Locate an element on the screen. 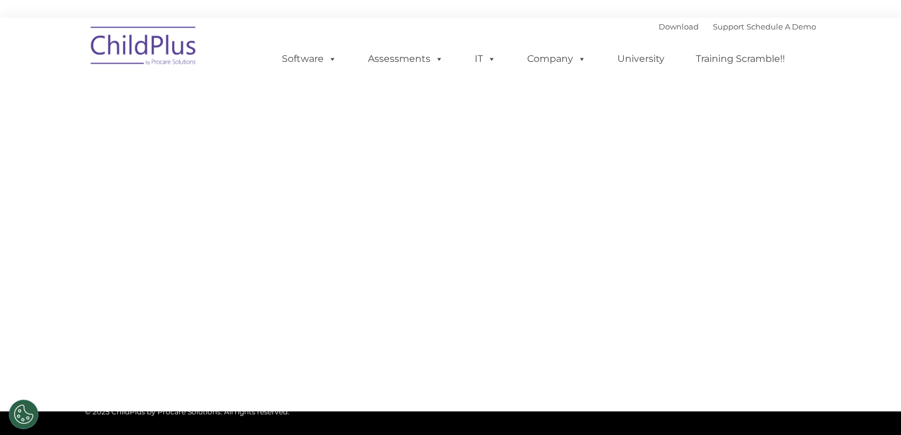 The width and height of the screenshot is (901, 435). a: IT is located at coordinates (485, 59).